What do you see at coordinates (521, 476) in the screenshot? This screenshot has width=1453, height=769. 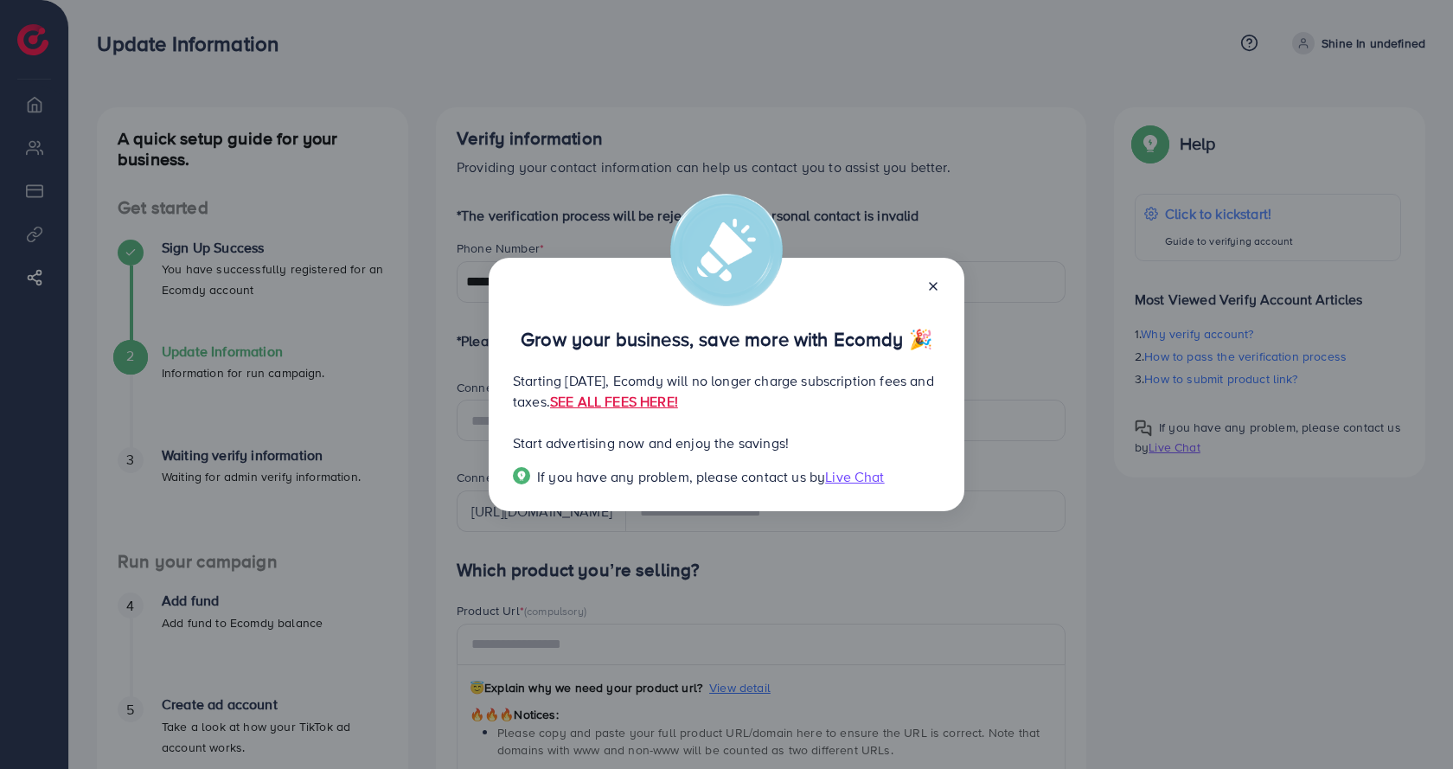 I see `img: Popup guide` at bounding box center [521, 476].